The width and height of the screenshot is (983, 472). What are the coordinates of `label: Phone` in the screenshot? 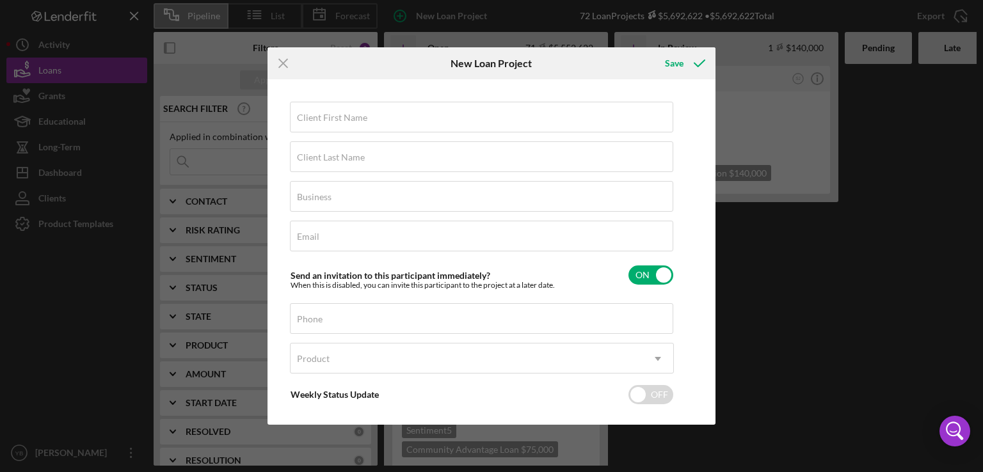 It's located at (310, 319).